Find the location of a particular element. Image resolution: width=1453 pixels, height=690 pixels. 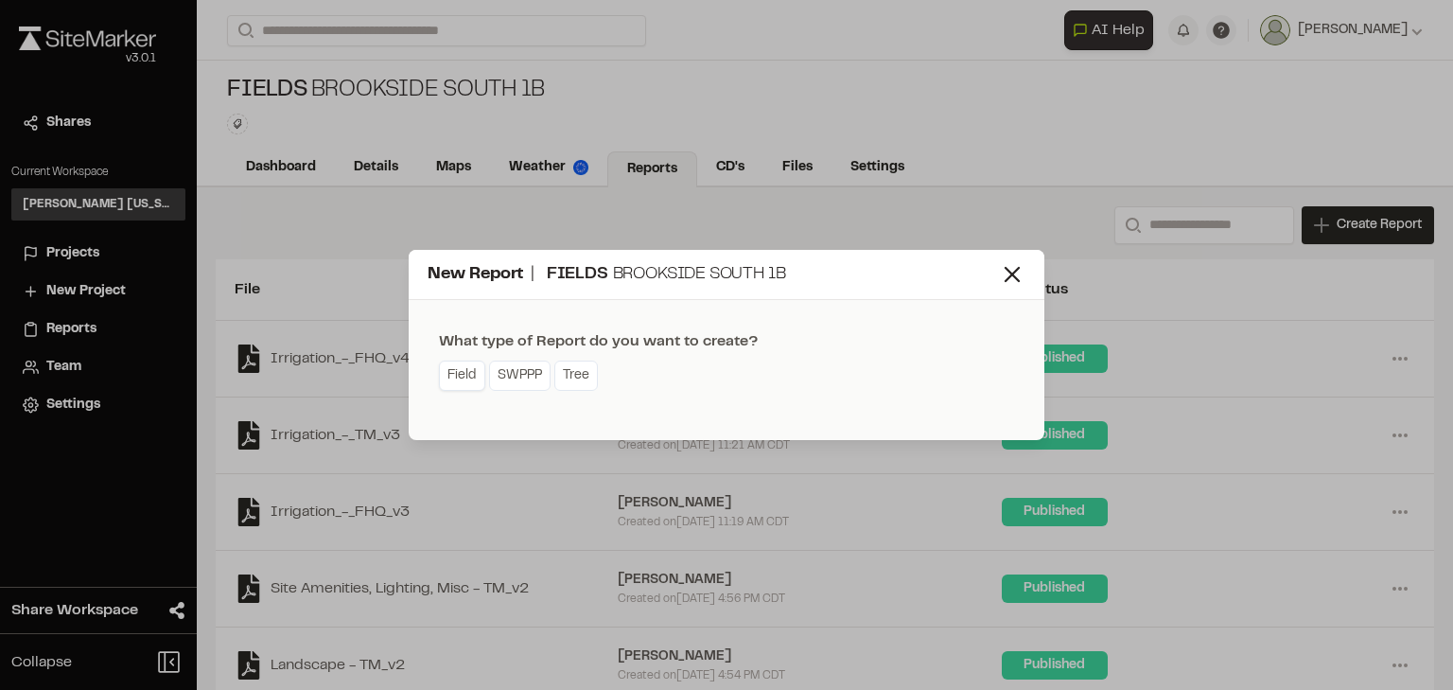

a: SWPPP is located at coordinates (520, 376).